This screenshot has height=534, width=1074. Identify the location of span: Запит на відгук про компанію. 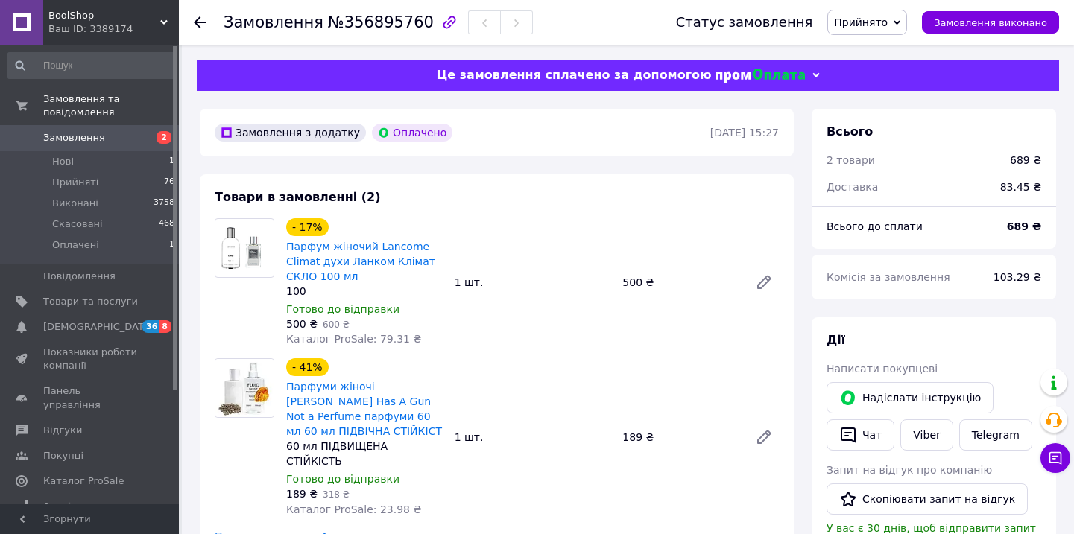
(909, 470).